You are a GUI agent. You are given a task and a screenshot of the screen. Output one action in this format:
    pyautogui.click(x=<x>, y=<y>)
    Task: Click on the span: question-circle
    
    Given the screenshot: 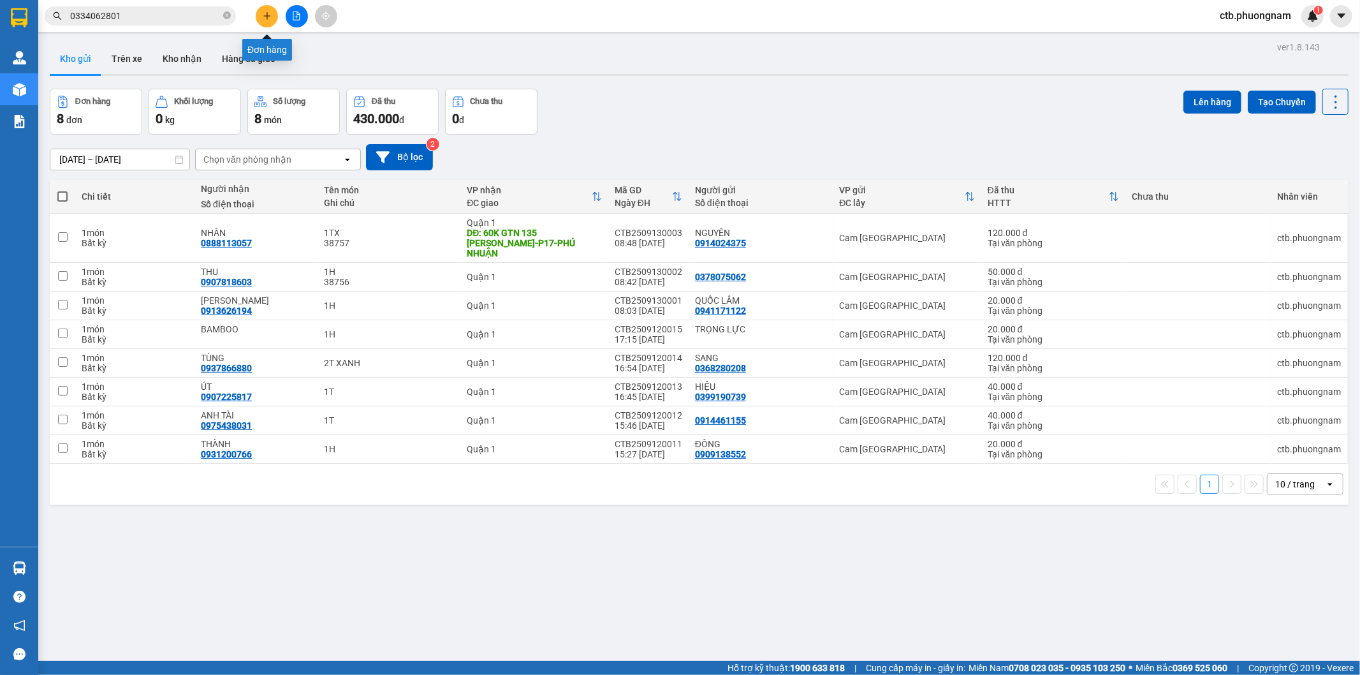 What is the action you would take?
    pyautogui.click(x=19, y=596)
    